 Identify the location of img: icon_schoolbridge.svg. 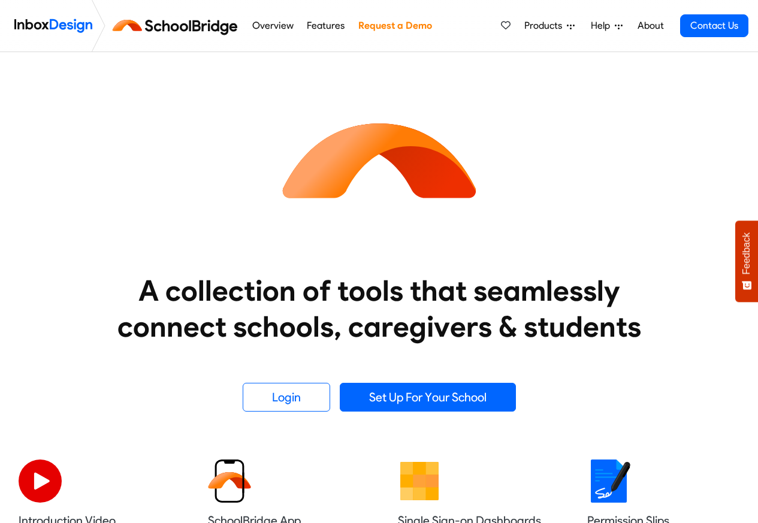
(379, 160).